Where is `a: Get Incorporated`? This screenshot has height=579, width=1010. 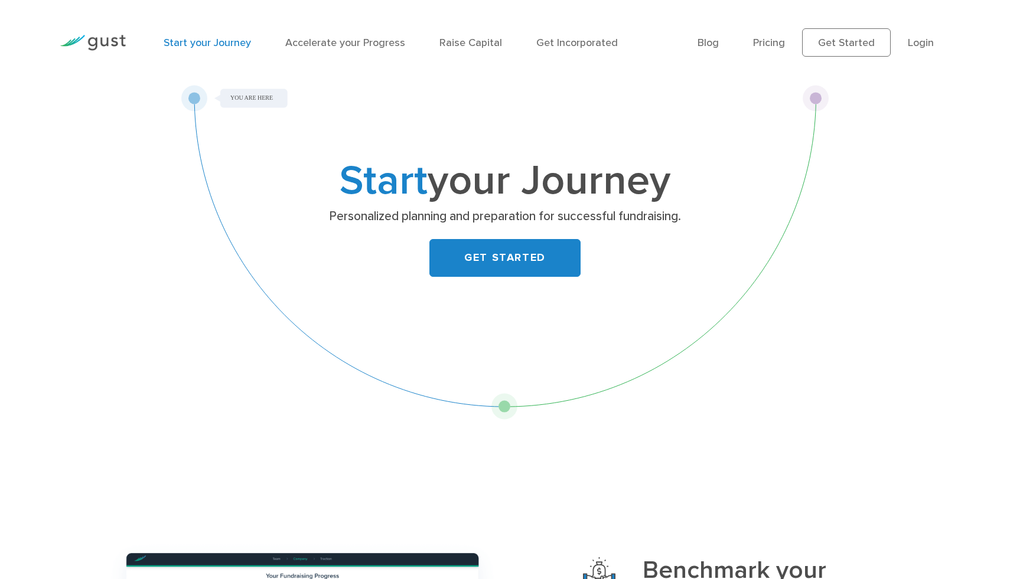 a: Get Incorporated is located at coordinates (577, 43).